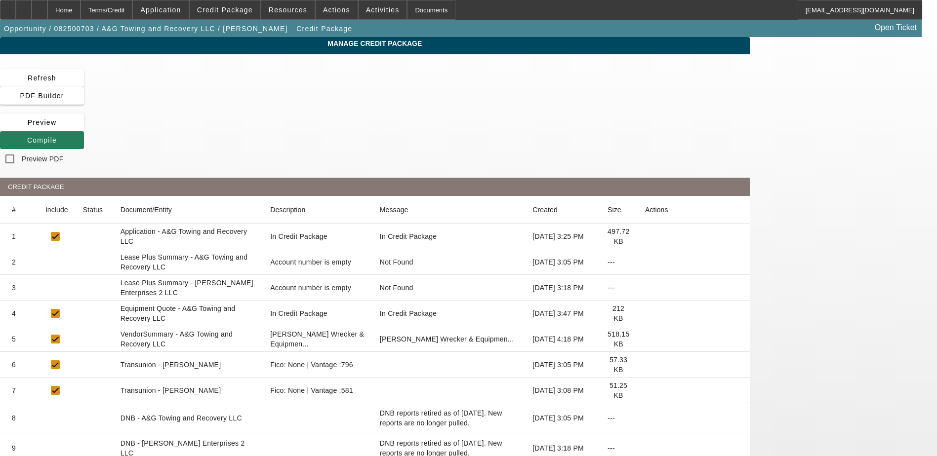 Image resolution: width=937 pixels, height=456 pixels. I want to click on mat-cell: 57.33 KB, so click(619, 365).